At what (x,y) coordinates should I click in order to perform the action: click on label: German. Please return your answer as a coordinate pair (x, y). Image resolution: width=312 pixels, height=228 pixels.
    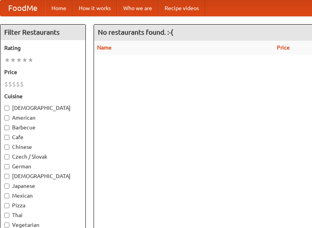
    Looking at the image, I should click on (43, 166).